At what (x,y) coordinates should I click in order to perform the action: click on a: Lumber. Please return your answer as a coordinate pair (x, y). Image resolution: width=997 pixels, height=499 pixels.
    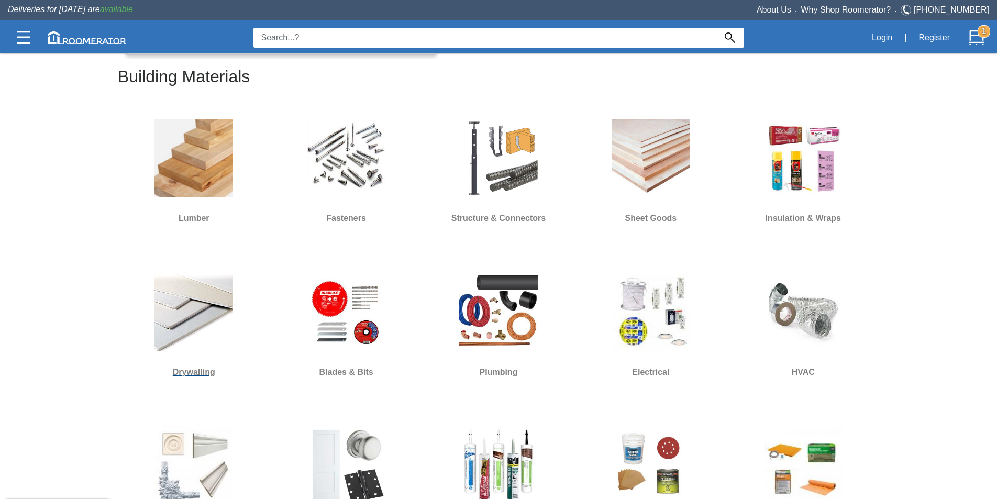
    Looking at the image, I should click on (194, 171).